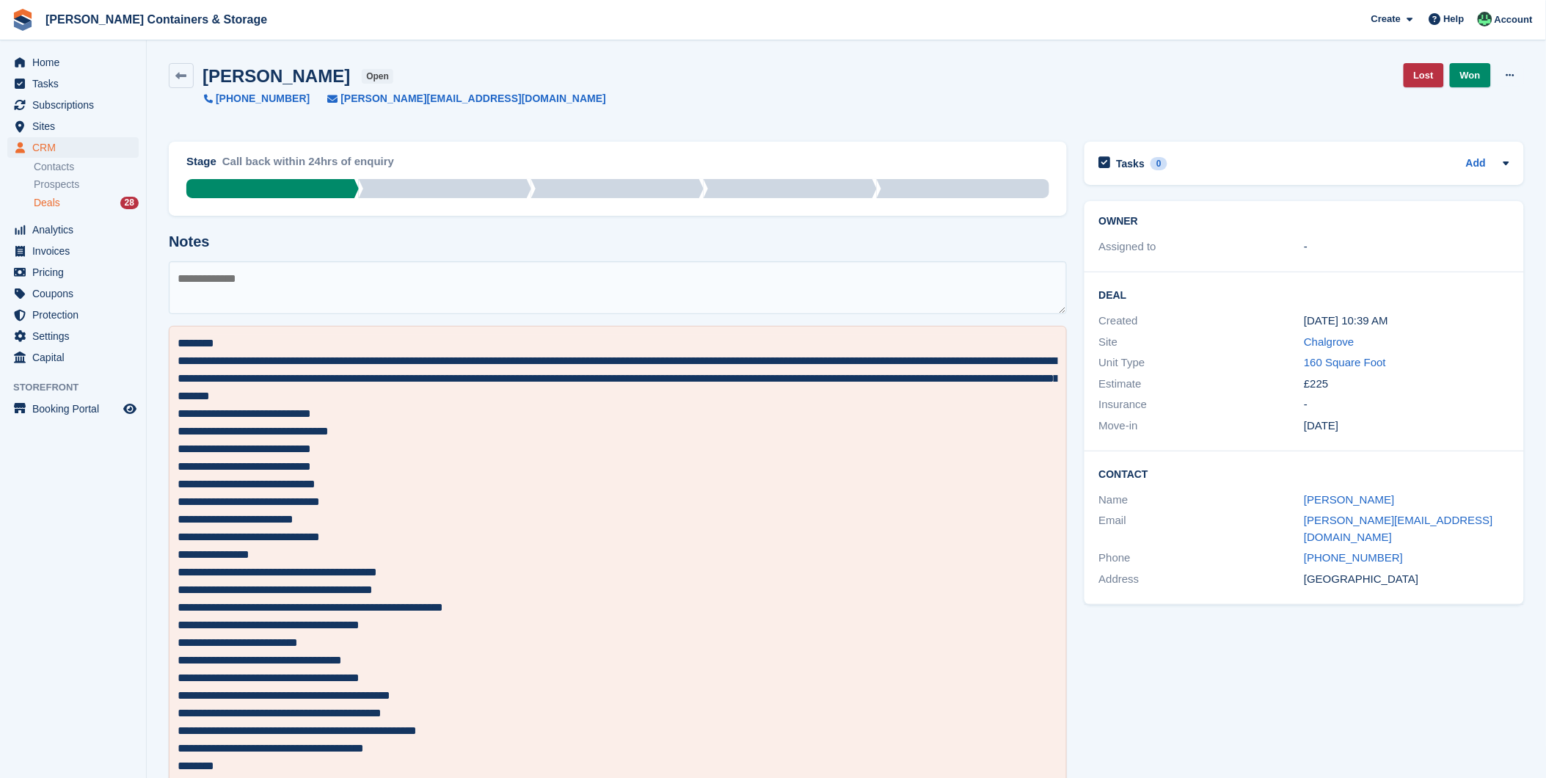 The height and width of the screenshot is (778, 1546). Describe the element at coordinates (76, 105) in the screenshot. I see `span: Subscriptions` at that location.